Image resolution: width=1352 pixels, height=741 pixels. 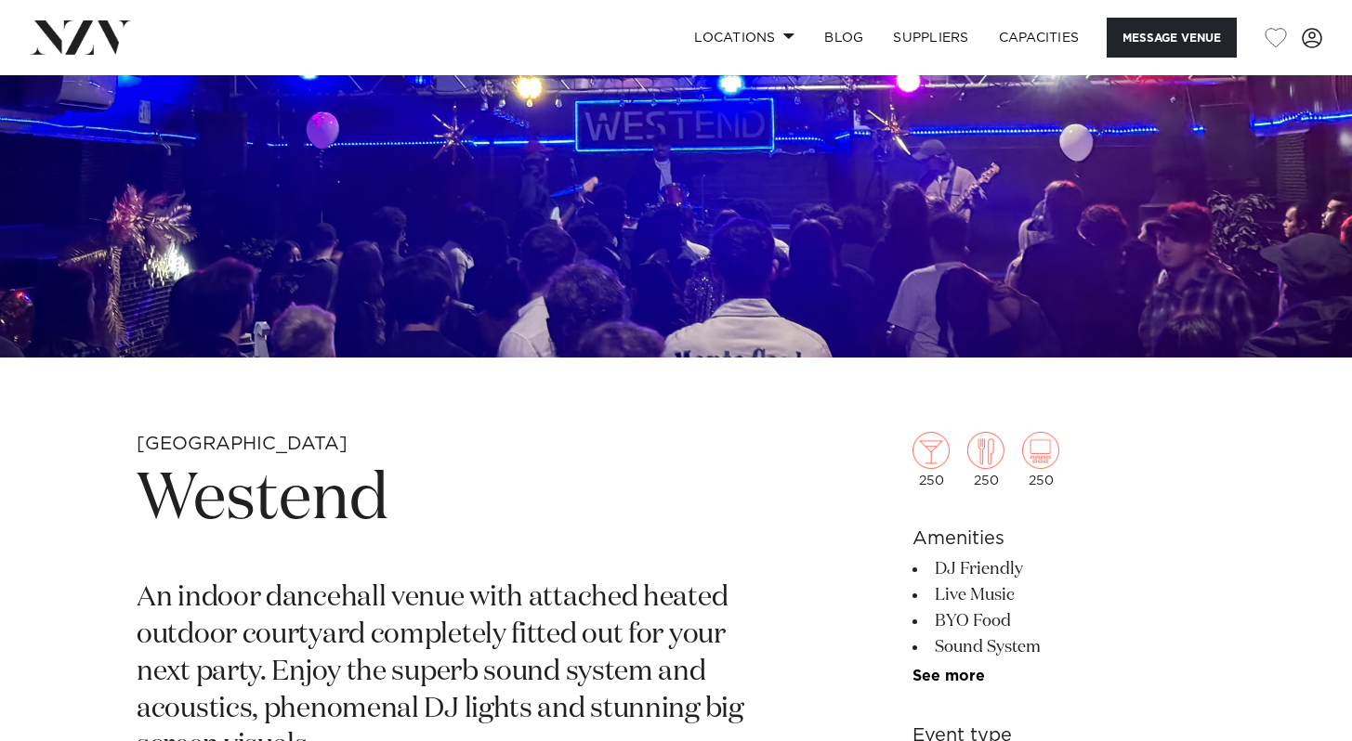 What do you see at coordinates (1172, 37) in the screenshot?
I see `button: Message Venue` at bounding box center [1172, 37].